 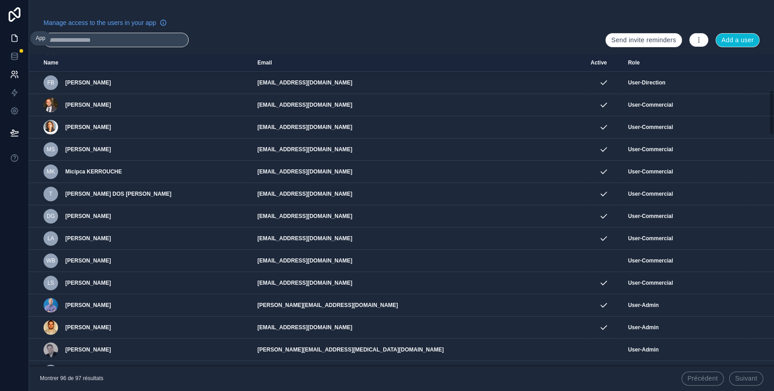 What do you see at coordinates (644, 40) in the screenshot?
I see `button: Send invite reminders` at bounding box center [644, 40].